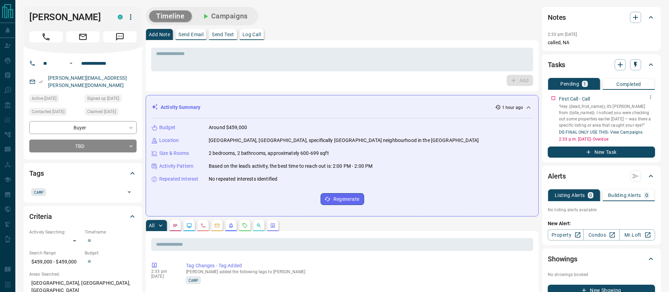 This screenshot has width=669, height=292. Describe the element at coordinates (223, 34) in the screenshot. I see `p: Send Text` at that location.